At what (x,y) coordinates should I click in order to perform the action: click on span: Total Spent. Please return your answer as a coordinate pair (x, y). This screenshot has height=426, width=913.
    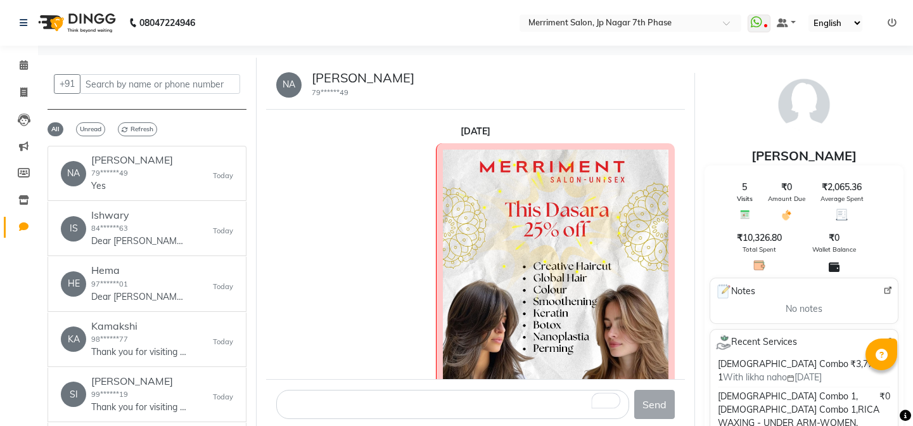
    Looking at the image, I should click on (759, 249).